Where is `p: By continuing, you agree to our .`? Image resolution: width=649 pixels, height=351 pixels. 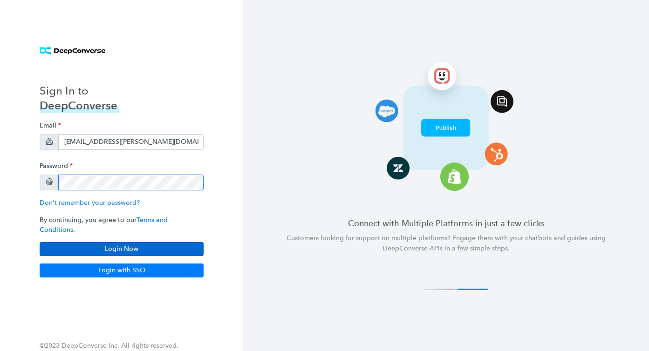 p: By continuing, you agree to our . is located at coordinates (122, 225).